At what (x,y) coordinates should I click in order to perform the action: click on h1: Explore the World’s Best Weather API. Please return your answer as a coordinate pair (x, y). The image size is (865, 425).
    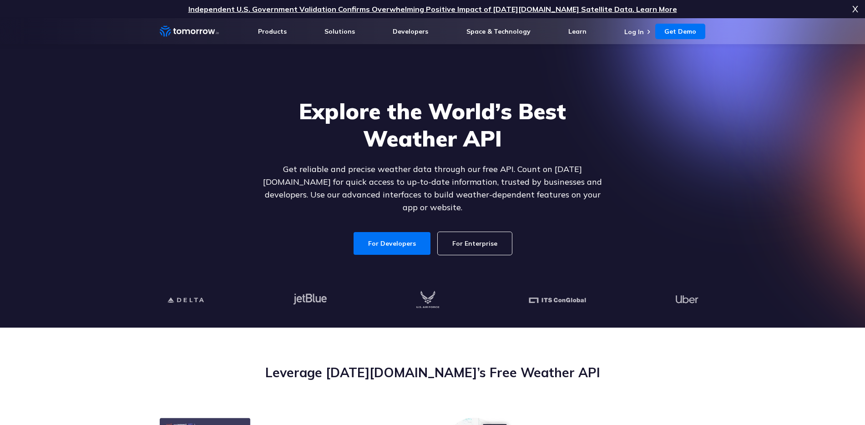
    Looking at the image, I should click on (433, 125).